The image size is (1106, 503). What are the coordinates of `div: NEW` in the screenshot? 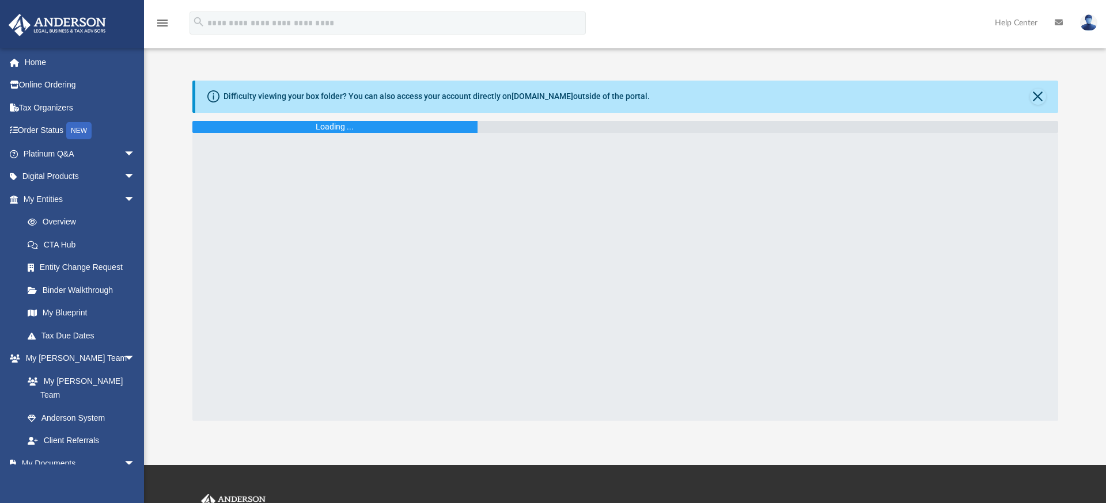 It's located at (79, 131).